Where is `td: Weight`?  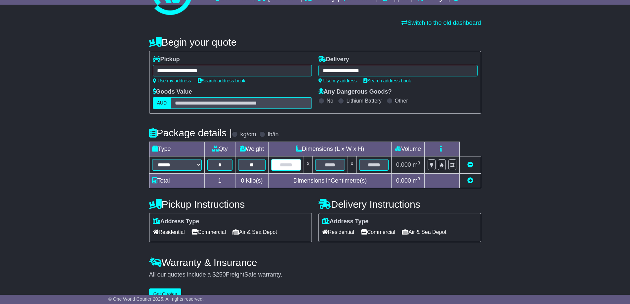 td: Weight is located at coordinates (252, 149).